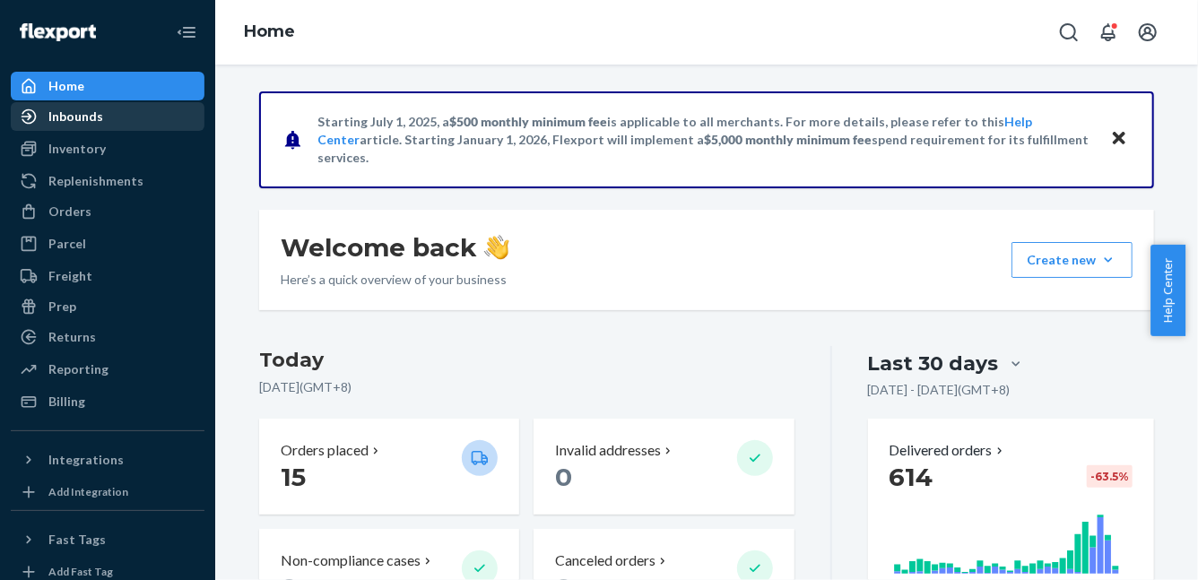 The height and width of the screenshot is (580, 1198). I want to click on button: Create new, so click(1072, 260).